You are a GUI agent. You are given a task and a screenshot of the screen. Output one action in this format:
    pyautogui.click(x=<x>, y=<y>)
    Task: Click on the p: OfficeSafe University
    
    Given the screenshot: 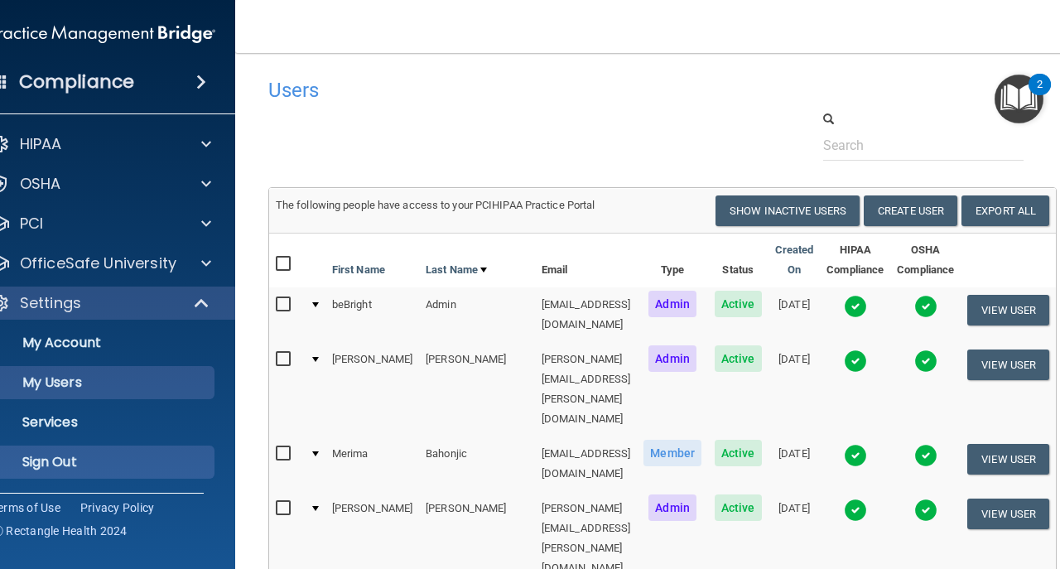 What is the action you would take?
    pyautogui.click(x=98, y=263)
    